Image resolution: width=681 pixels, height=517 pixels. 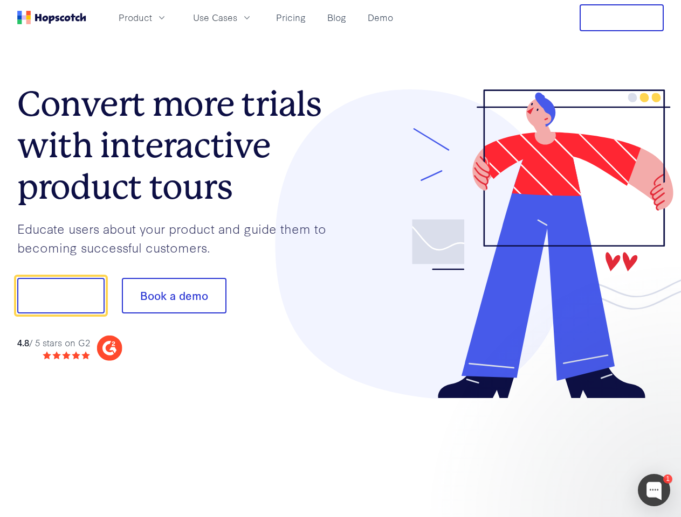 I want to click on button: Book a demo, so click(x=174, y=296).